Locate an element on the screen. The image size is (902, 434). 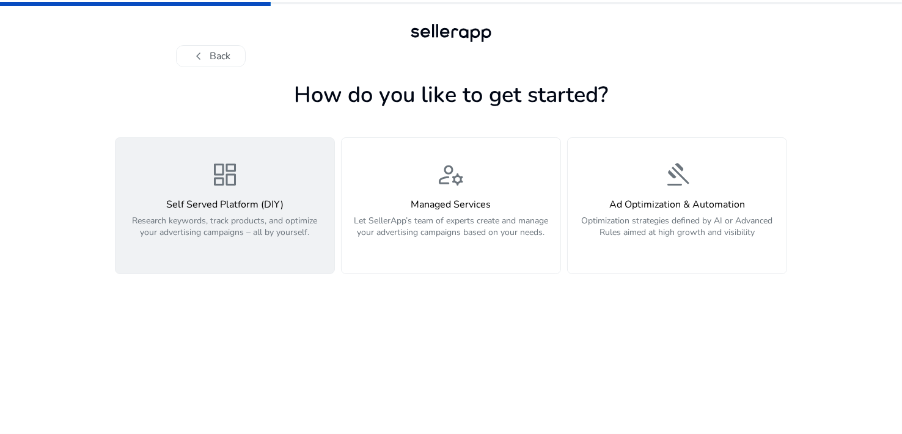
span: chevron_left is located at coordinates (199, 56).